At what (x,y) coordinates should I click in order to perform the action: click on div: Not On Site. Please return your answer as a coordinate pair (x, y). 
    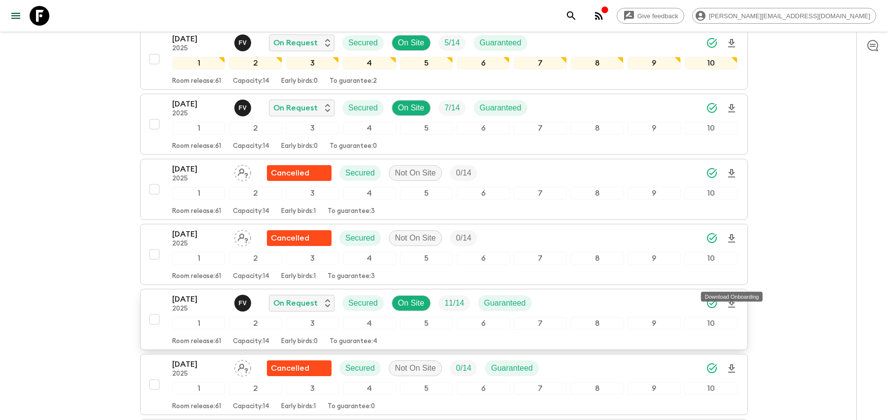
    Looking at the image, I should click on (415, 173).